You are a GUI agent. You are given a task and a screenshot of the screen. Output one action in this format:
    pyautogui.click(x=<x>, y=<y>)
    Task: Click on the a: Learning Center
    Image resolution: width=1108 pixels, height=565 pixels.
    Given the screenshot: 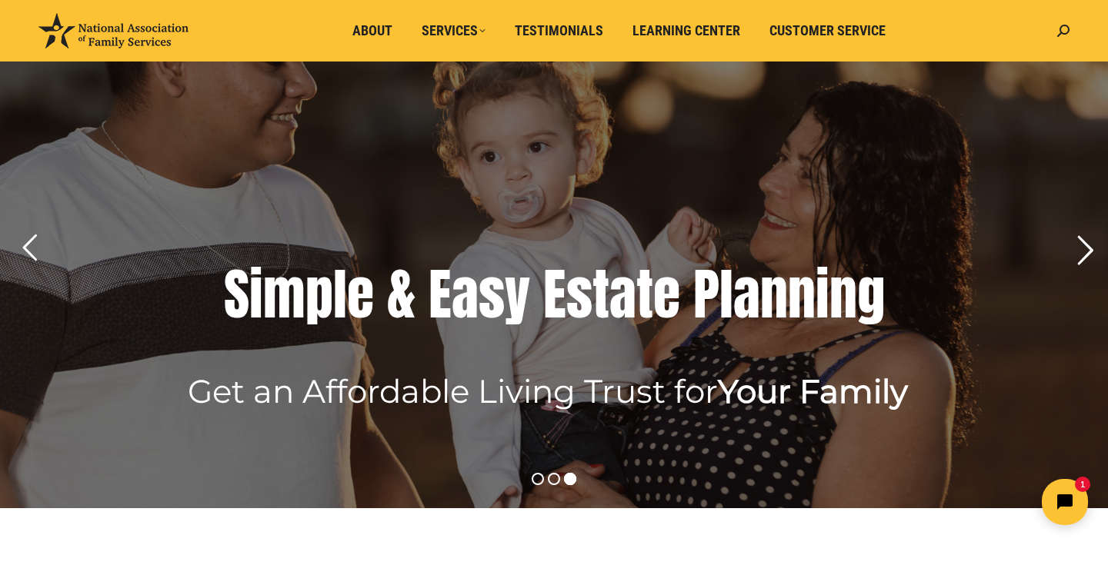 What is the action you would take?
    pyautogui.click(x=686, y=31)
    